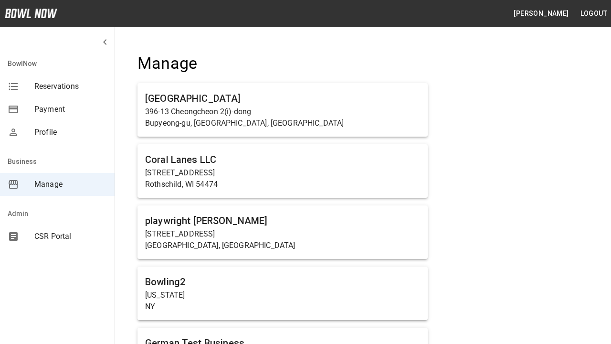 This screenshot has height=344, width=611. I want to click on p: 396-13 Cheongcheon 2(i)-dong, so click(283, 112).